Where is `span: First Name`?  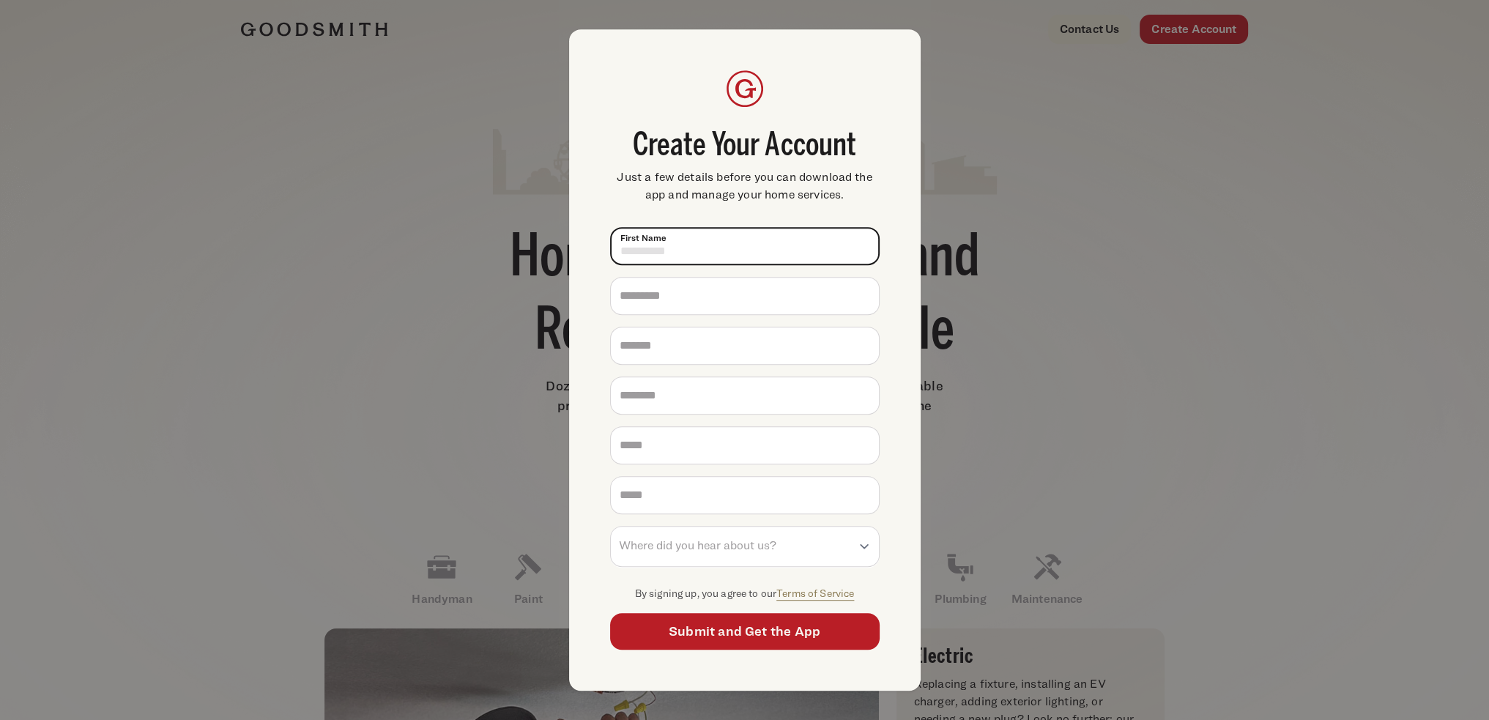
span: First Name is located at coordinates (643, 238).